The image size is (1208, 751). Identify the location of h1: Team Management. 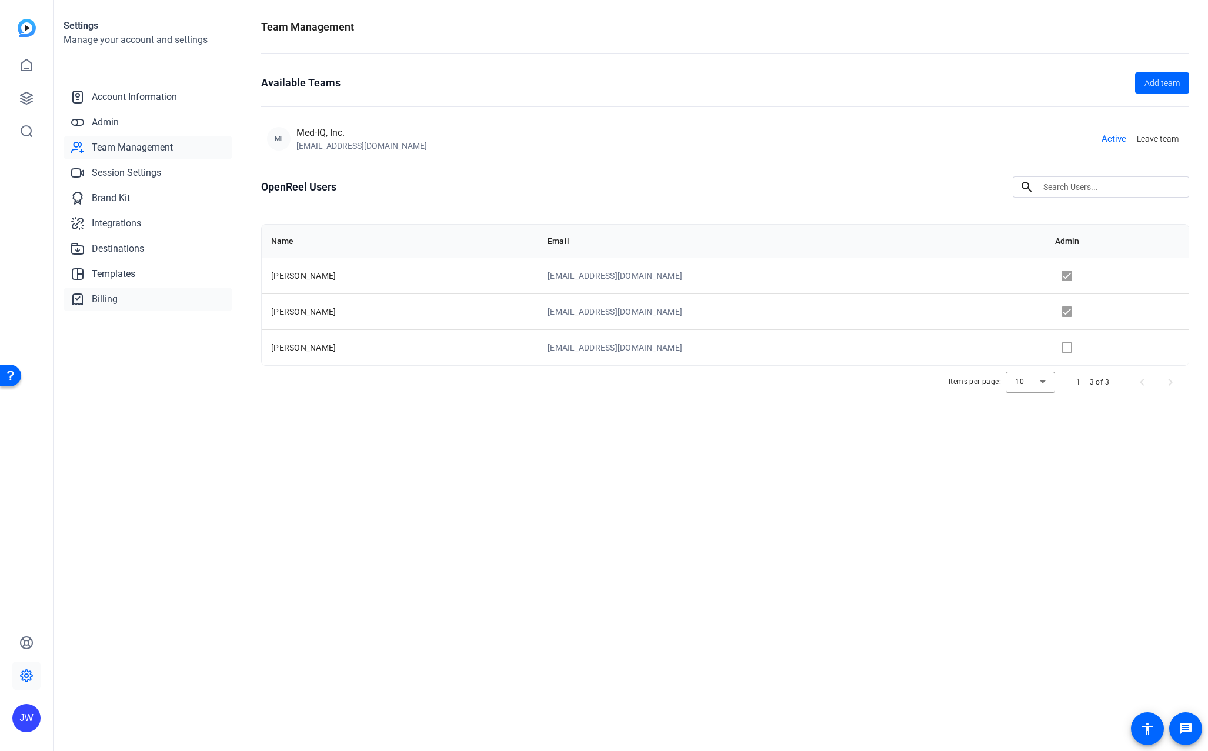
(308, 27).